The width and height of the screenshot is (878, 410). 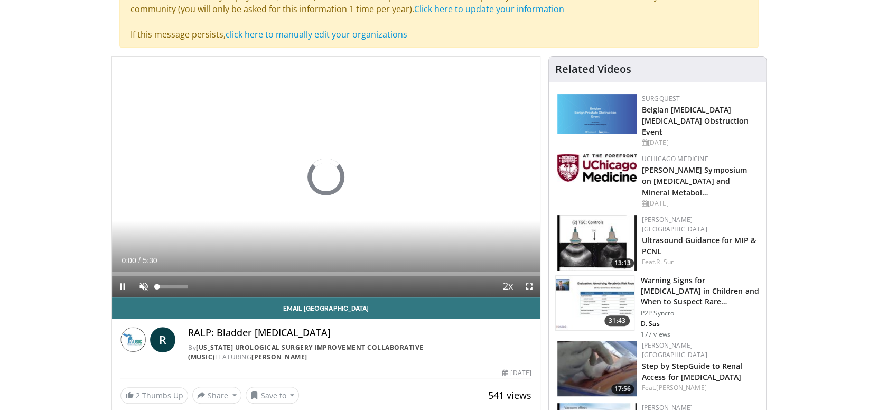 What do you see at coordinates (163, 340) in the screenshot?
I see `span: R` at bounding box center [163, 340].